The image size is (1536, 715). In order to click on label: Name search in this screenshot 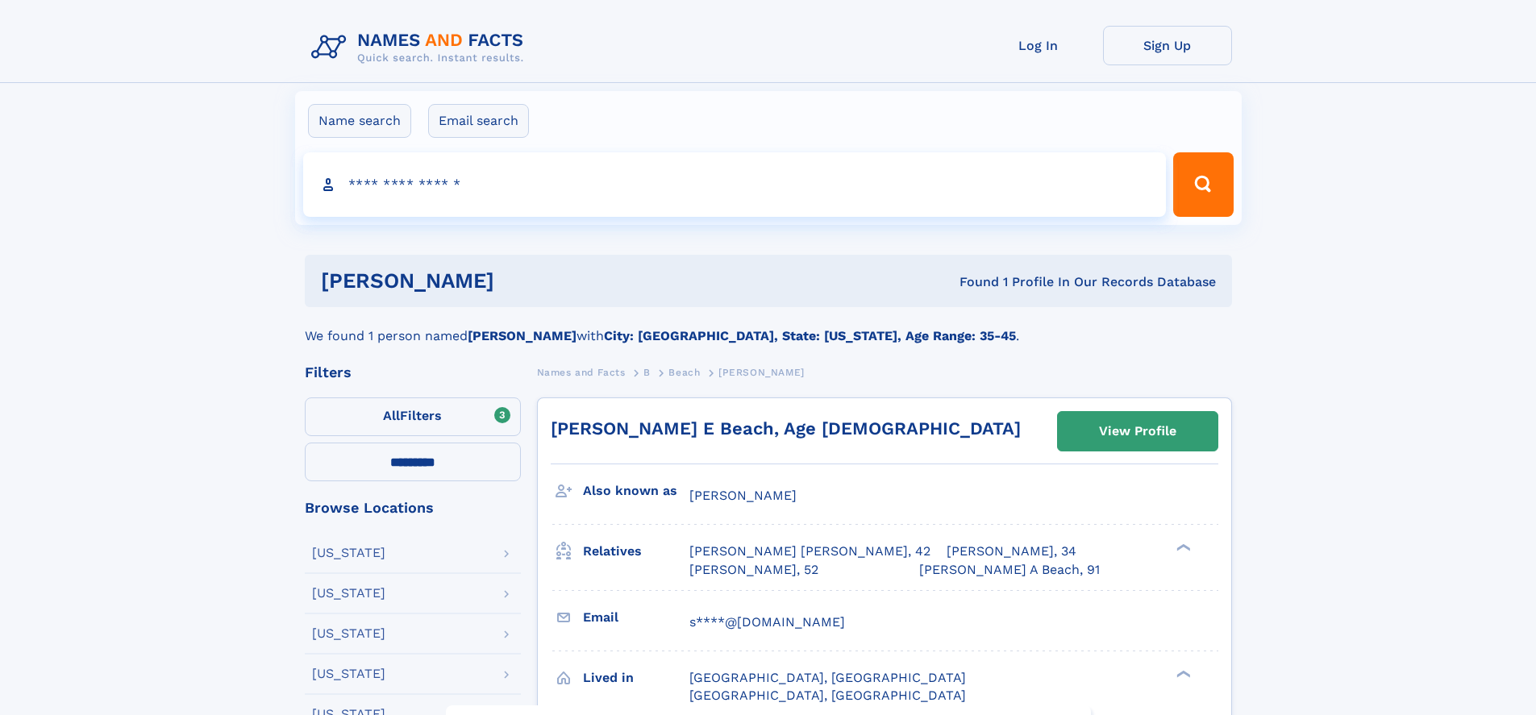, I will do `click(360, 121)`.